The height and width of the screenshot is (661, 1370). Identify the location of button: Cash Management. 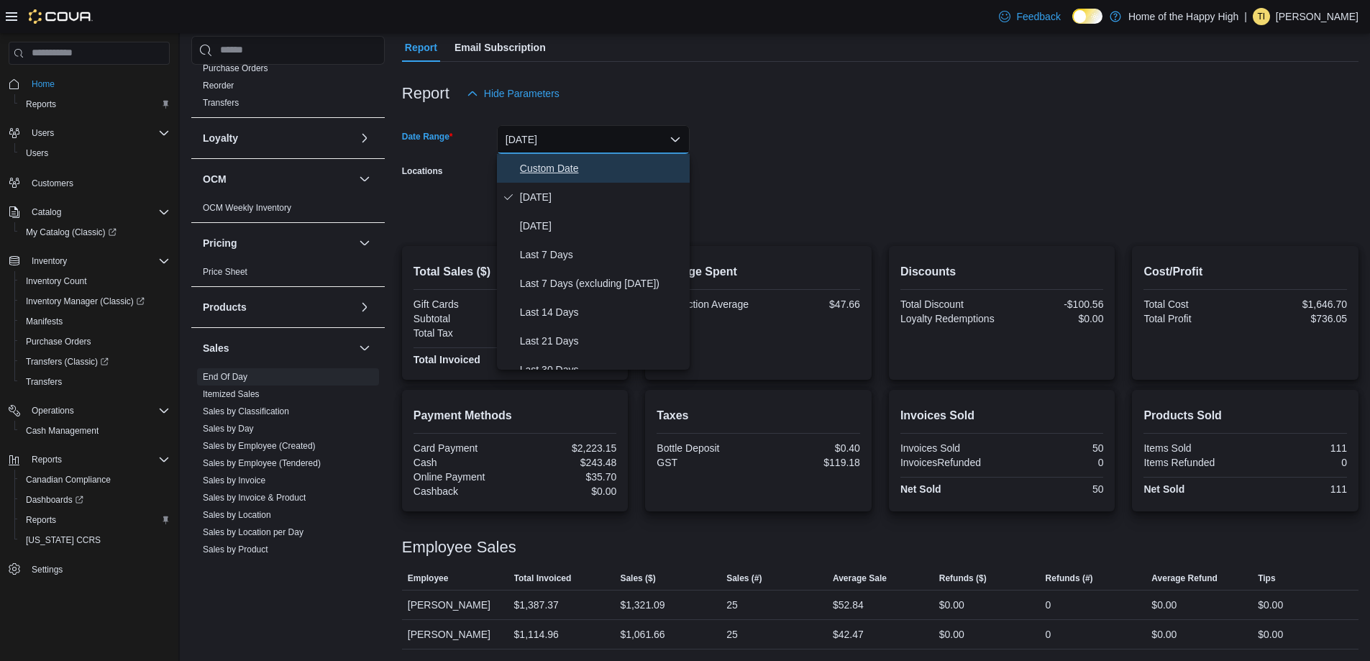
(95, 431).